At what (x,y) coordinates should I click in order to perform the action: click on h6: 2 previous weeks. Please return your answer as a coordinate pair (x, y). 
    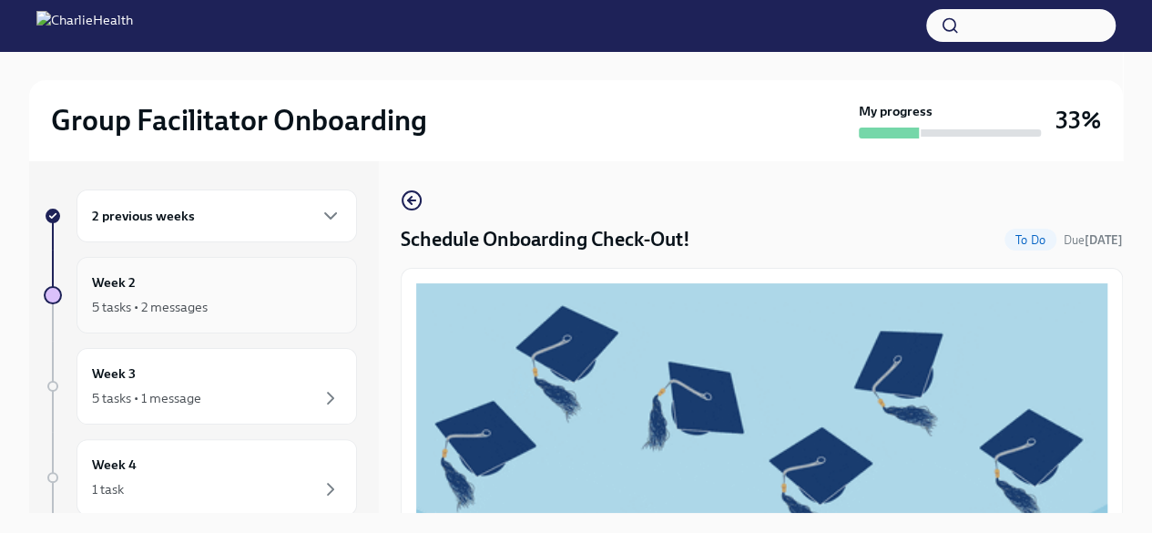
    Looking at the image, I should click on (143, 216).